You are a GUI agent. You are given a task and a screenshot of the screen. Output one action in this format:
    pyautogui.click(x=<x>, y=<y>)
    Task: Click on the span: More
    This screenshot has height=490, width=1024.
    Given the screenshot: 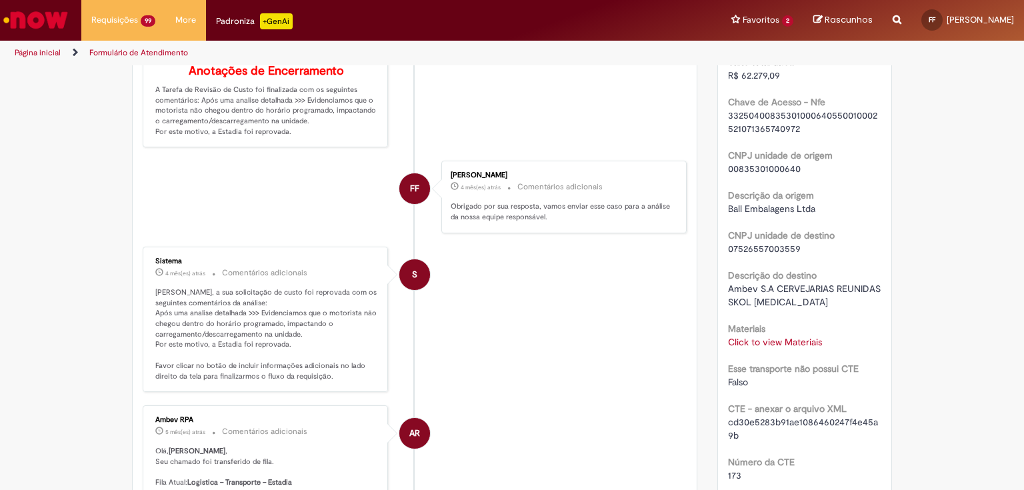 What is the action you would take?
    pyautogui.click(x=185, y=20)
    